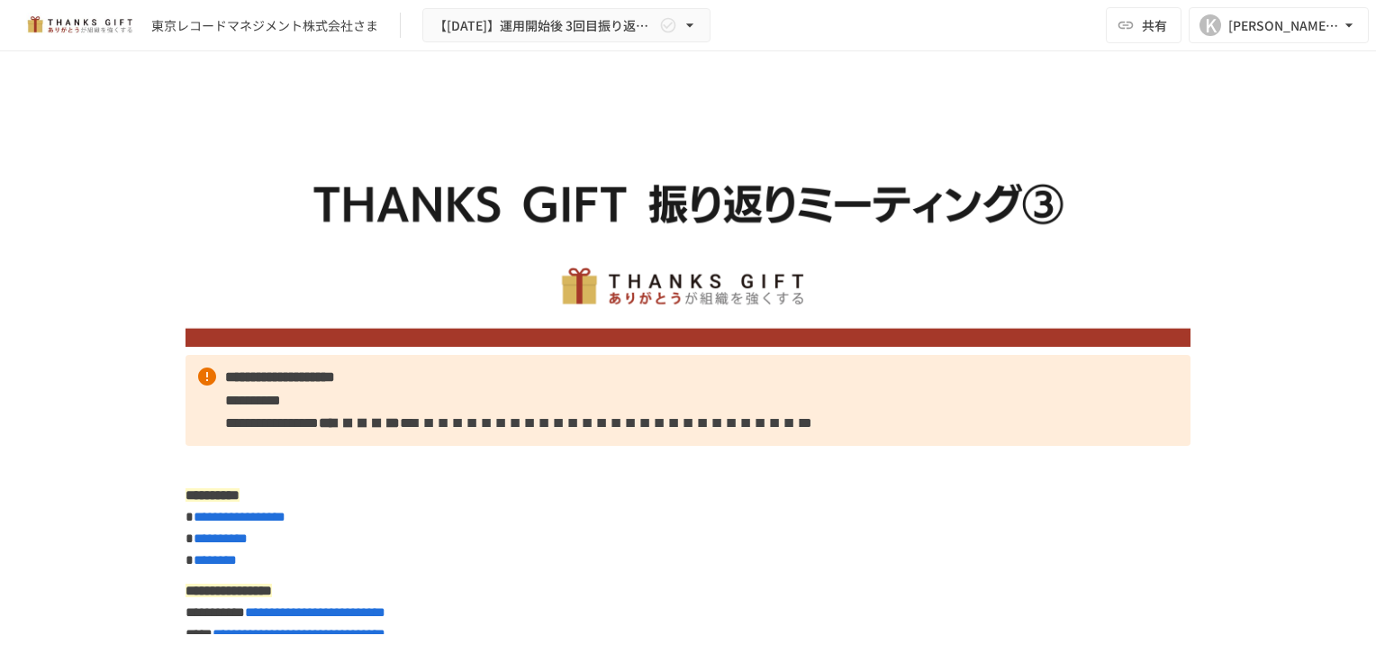 This screenshot has height=672, width=1376. What do you see at coordinates (79, 25) in the screenshot?
I see `img: mMP1OxWUAhQbsRWCurg7vIHe5HqDpP7qZo7fRoNLXQh` at bounding box center [79, 25].